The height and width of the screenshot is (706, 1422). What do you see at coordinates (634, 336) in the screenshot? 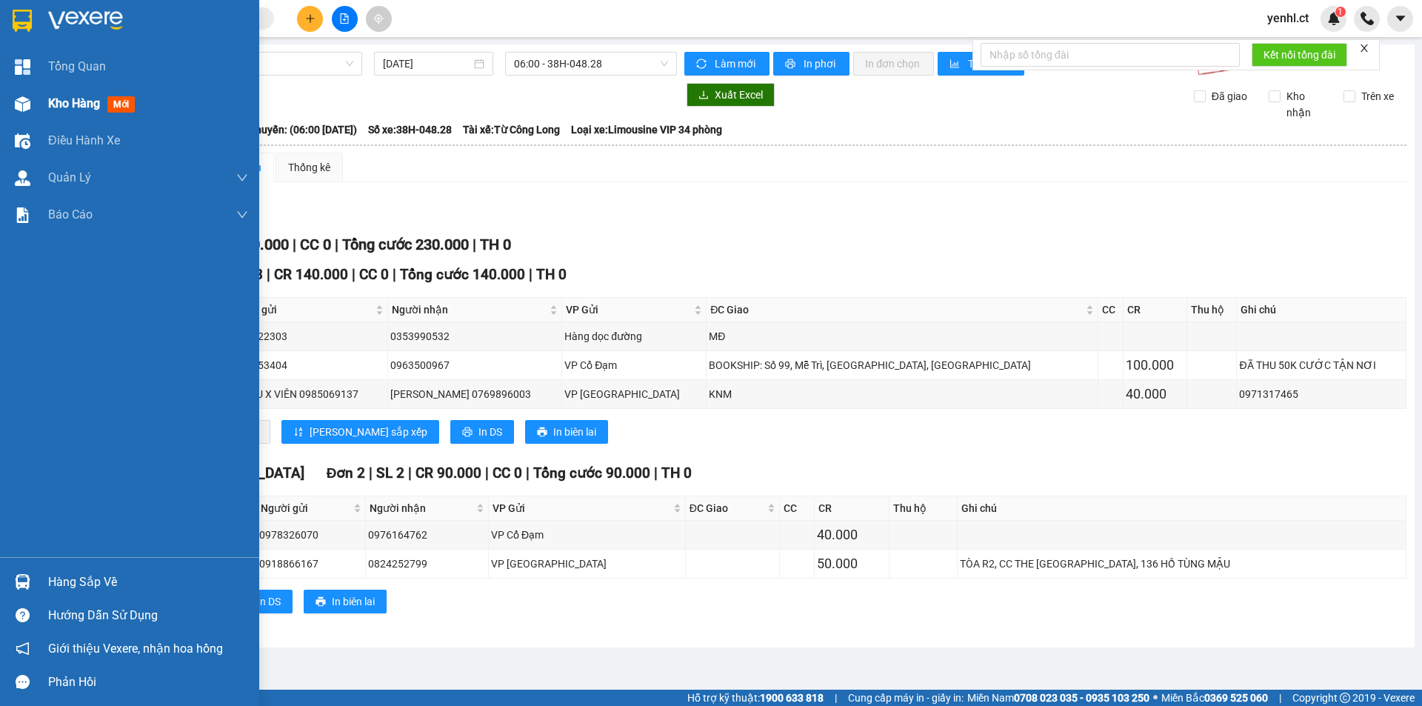
I see `div: Hàng dọc đường` at bounding box center [634, 336].